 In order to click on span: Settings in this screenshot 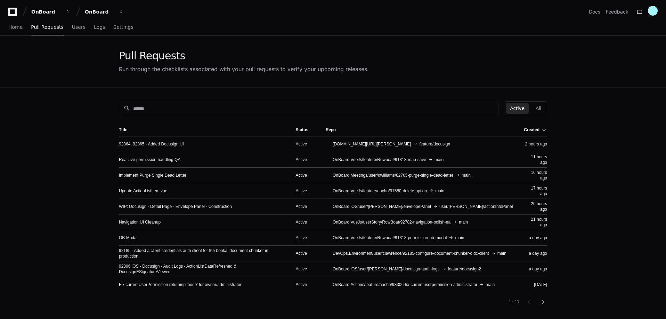, I will do `click(123, 27)`.